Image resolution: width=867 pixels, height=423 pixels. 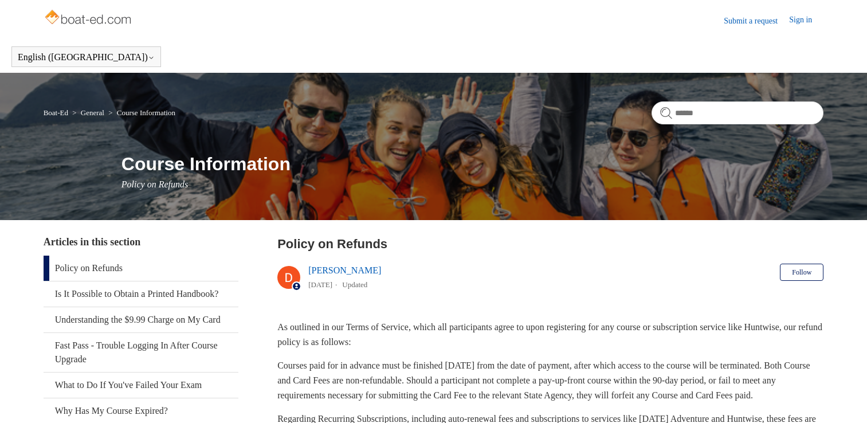 What do you see at coordinates (92, 242) in the screenshot?
I see `span: Articles in this section` at bounding box center [92, 242].